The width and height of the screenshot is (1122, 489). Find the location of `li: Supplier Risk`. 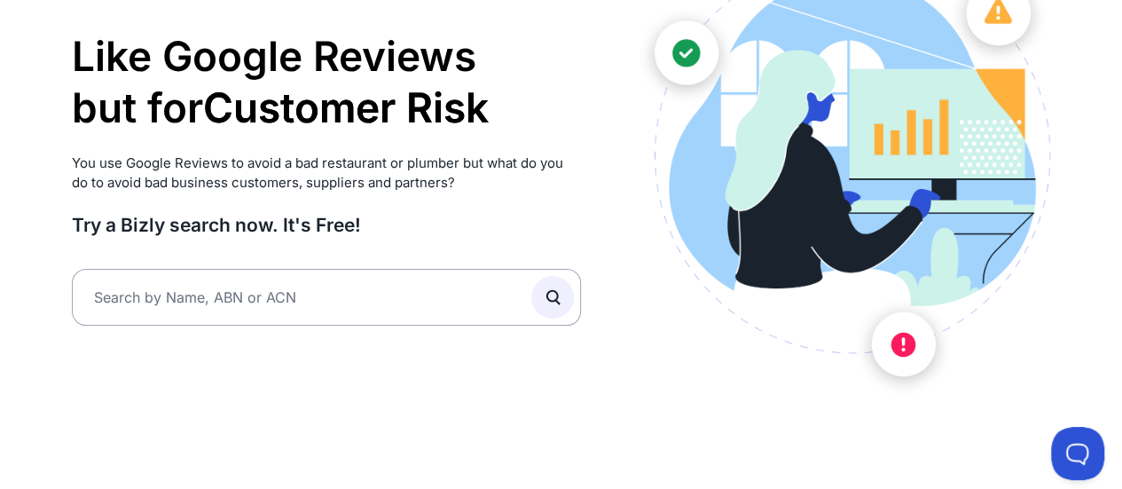

li: Supplier Risk is located at coordinates (346, 159).